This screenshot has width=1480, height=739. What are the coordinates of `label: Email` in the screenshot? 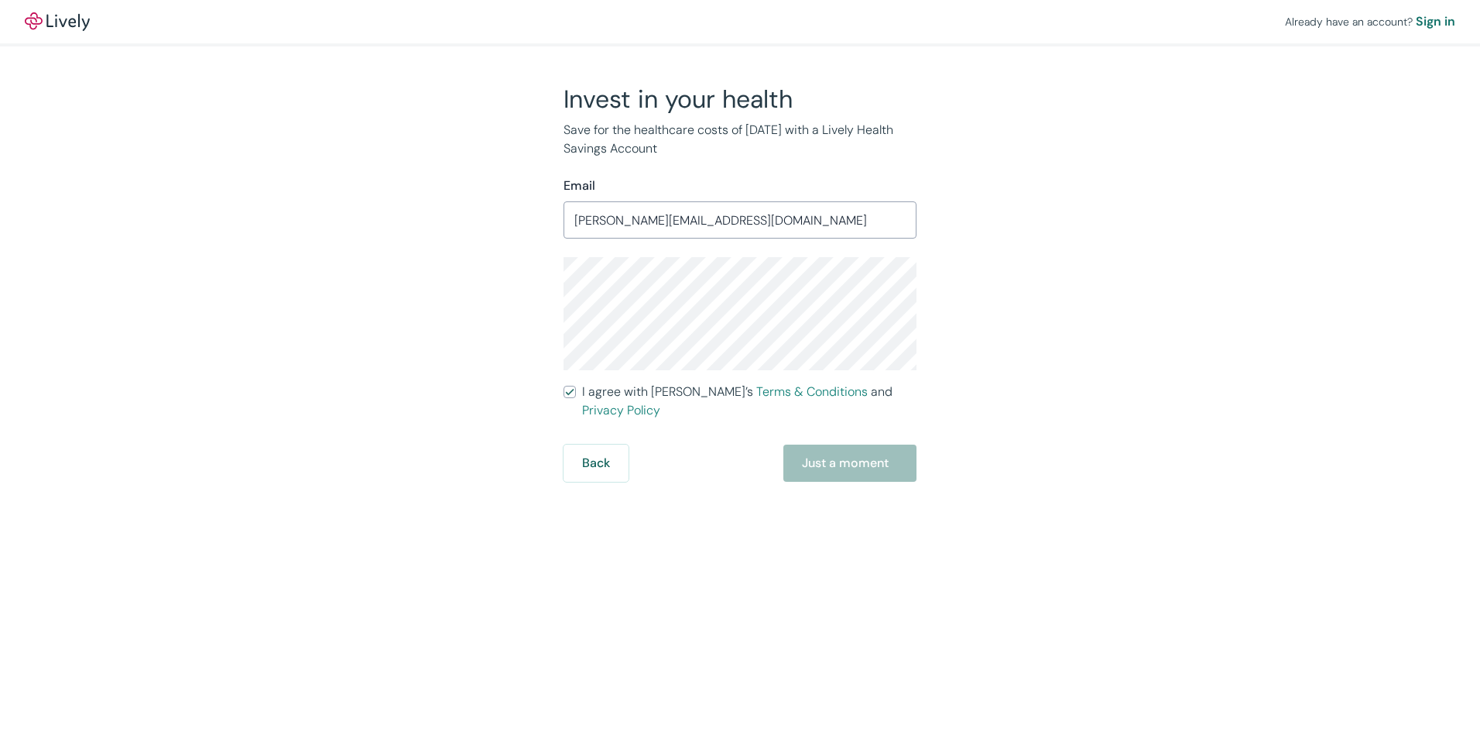 It's located at (579, 186).